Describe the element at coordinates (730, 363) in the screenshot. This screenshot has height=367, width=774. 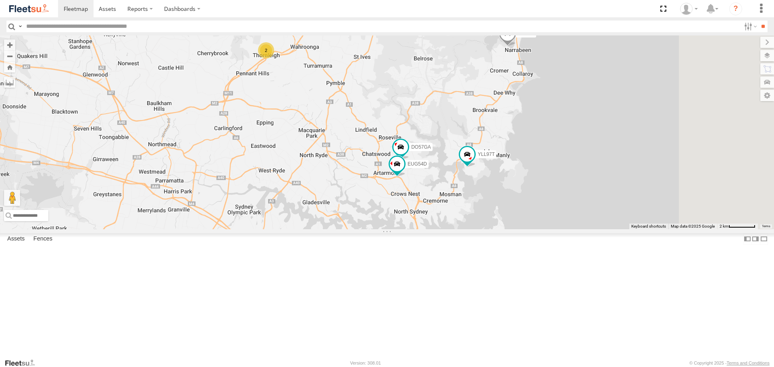
I see `div: © Copyright 2025 -` at that location.